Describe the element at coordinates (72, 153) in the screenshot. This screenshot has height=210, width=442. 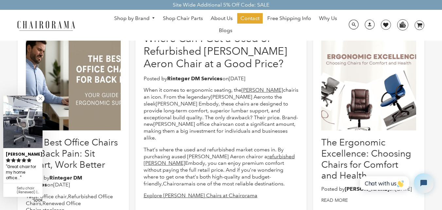
I see `a: The Best Office Chairs for Back Pain: Sit Smart, Work Better` at that location.